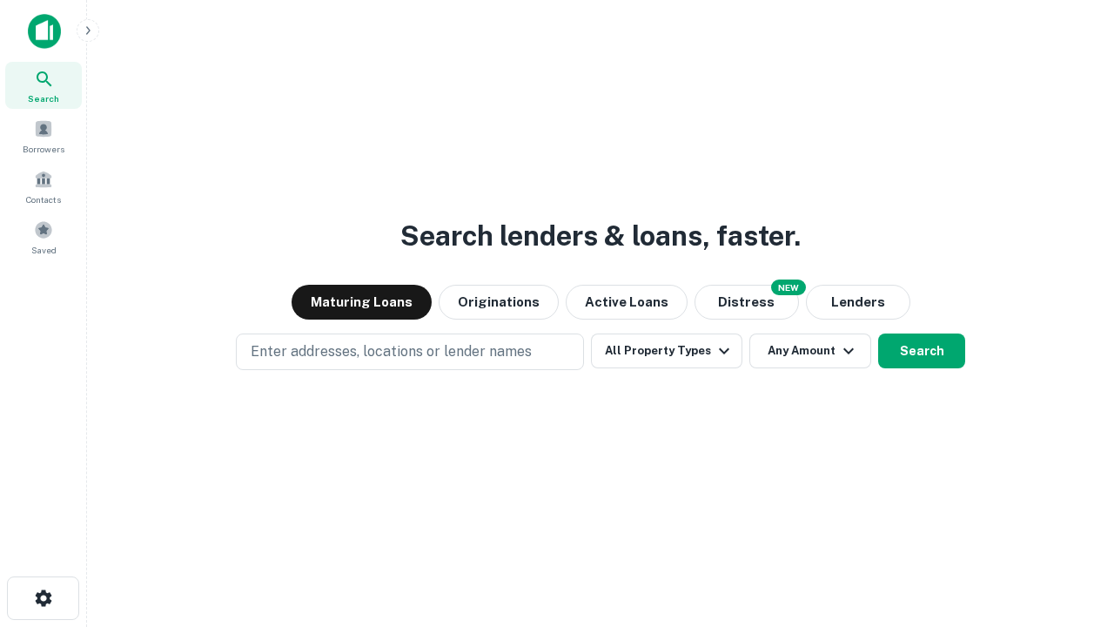 Image resolution: width=1114 pixels, height=627 pixels. I want to click on a: Contacts, so click(44, 186).